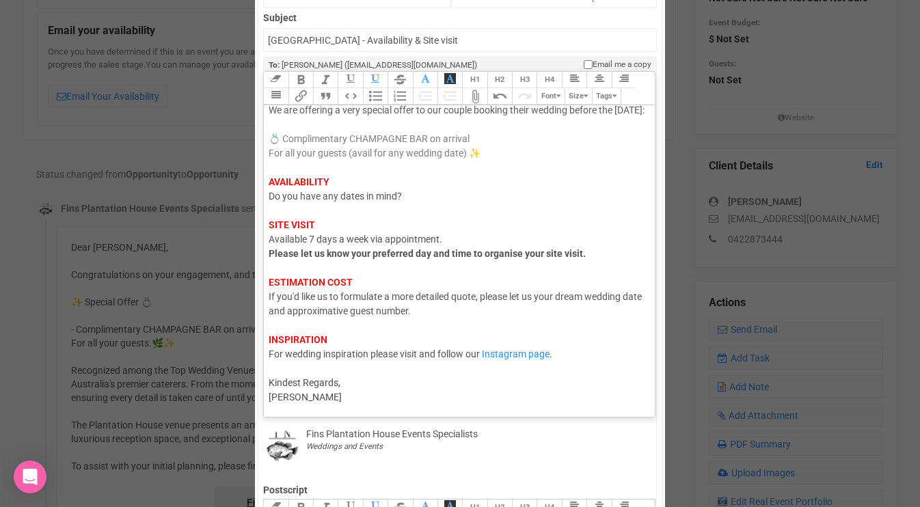  What do you see at coordinates (455, 303) in the screenshot?
I see `span: If you'd like us to formulate a more detailed quote, please let us your dream wedding date and ap...` at bounding box center [455, 303].